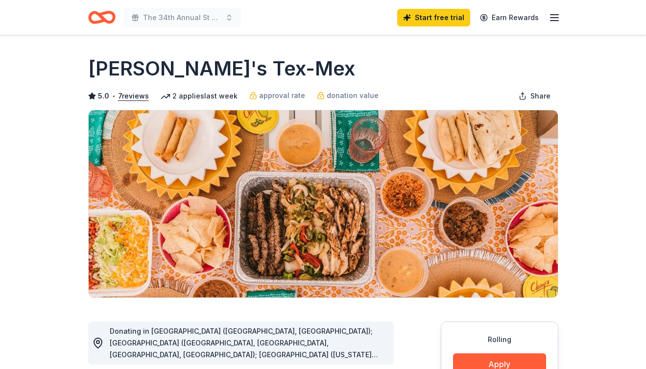 The height and width of the screenshot is (369, 646). Describe the element at coordinates (353, 96) in the screenshot. I see `span: donation value` at that location.